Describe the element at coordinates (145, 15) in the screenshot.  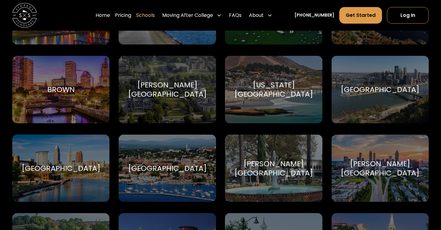
I see `a: Schools` at that location.